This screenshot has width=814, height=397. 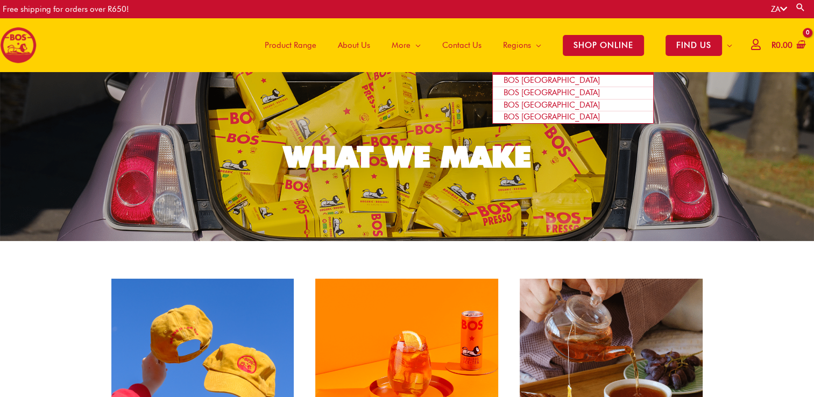 I want to click on a: Product Range, so click(x=291, y=45).